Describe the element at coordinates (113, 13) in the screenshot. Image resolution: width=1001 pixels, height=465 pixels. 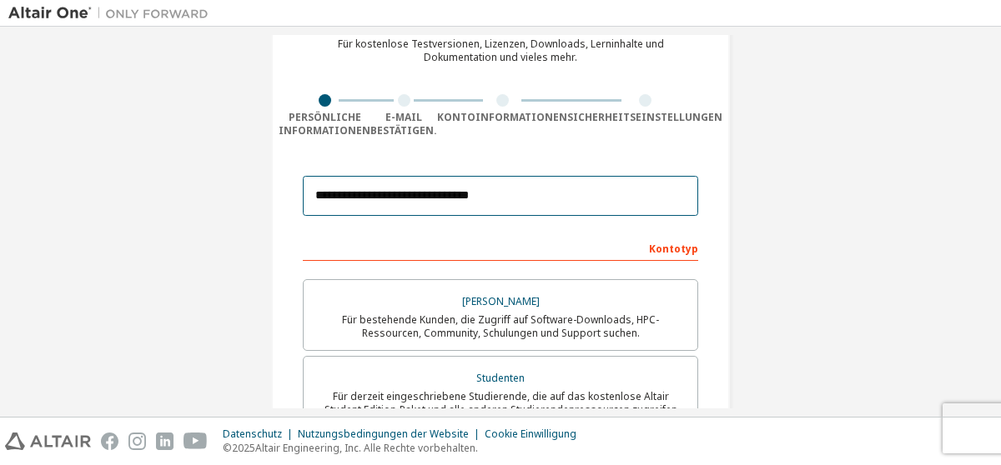
I see `img: Altair One` at that location.